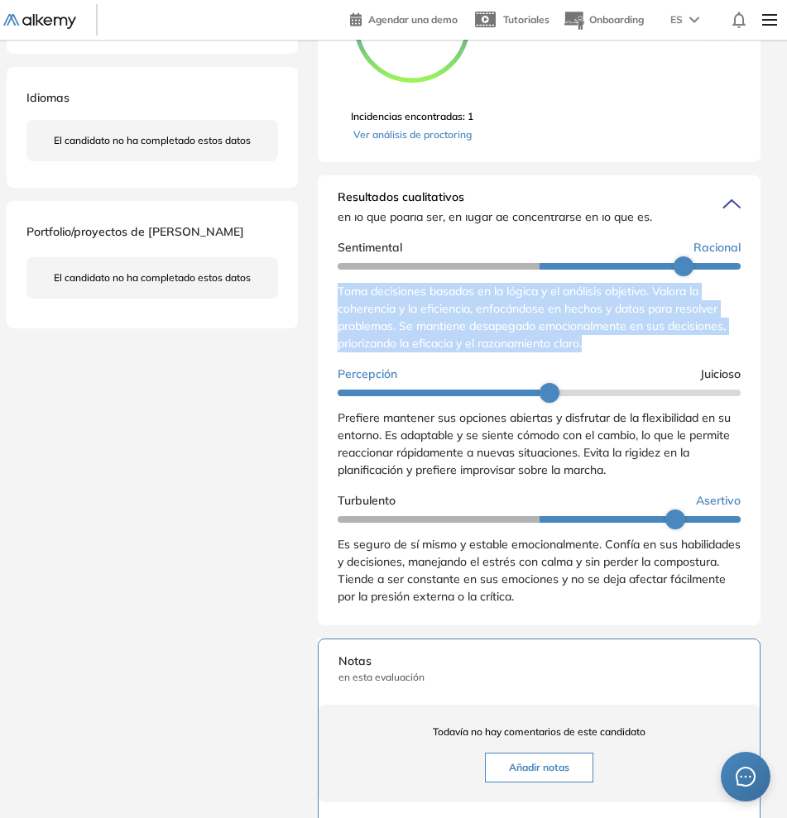  What do you see at coordinates (770, 20) in the screenshot?
I see `img: Menu` at bounding box center [770, 20].